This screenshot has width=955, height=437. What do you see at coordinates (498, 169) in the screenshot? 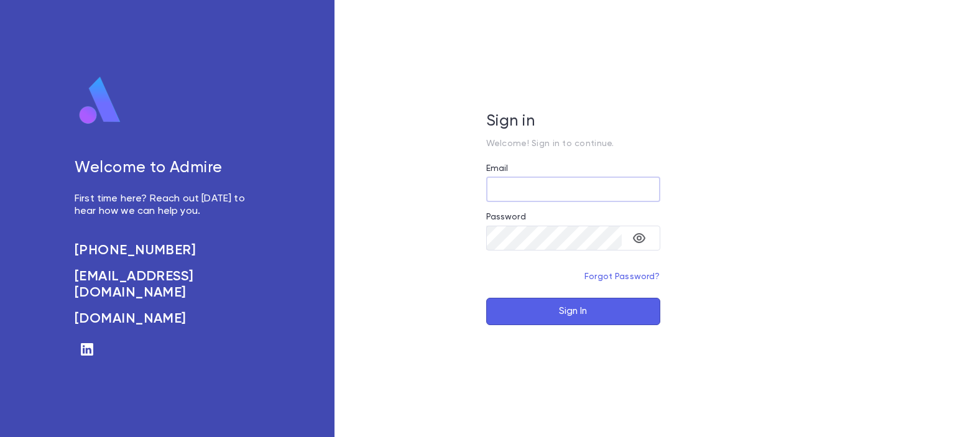
I see `label: Email` at bounding box center [498, 169].